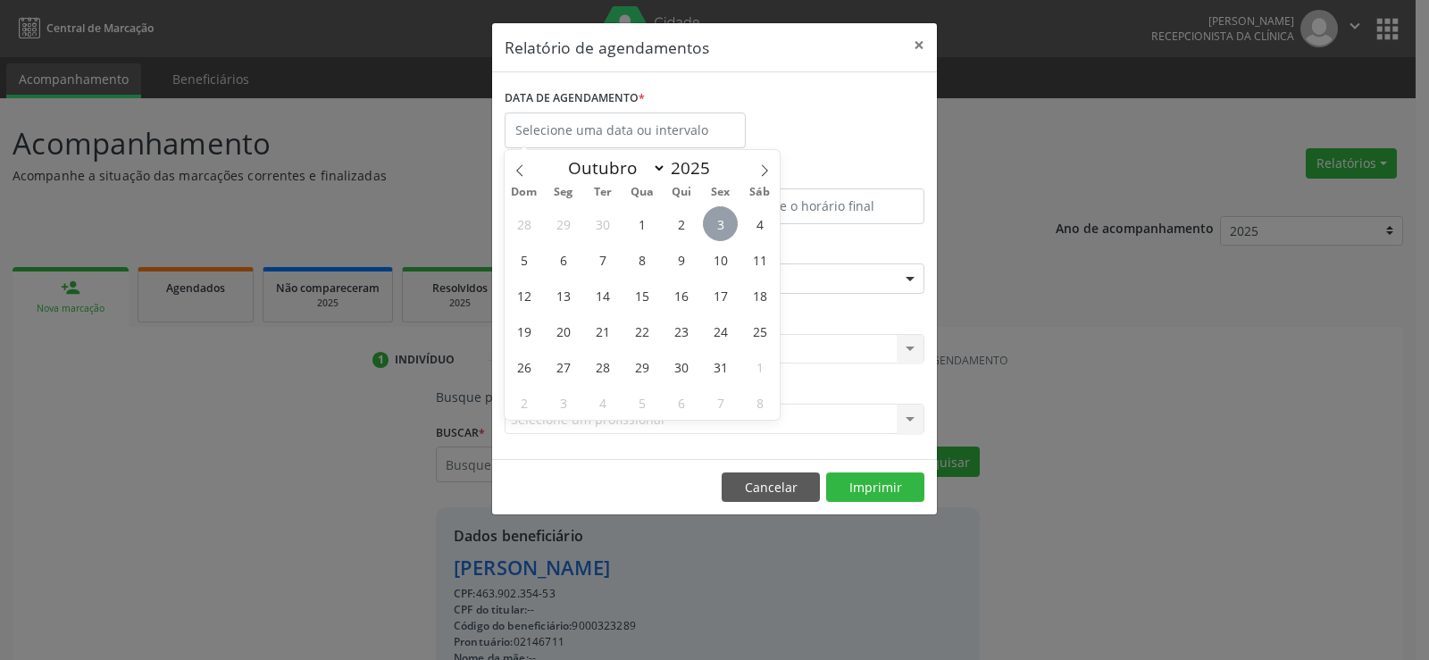 This screenshot has width=1429, height=660. I want to click on span: Outubro 31, 2025, so click(720, 366).